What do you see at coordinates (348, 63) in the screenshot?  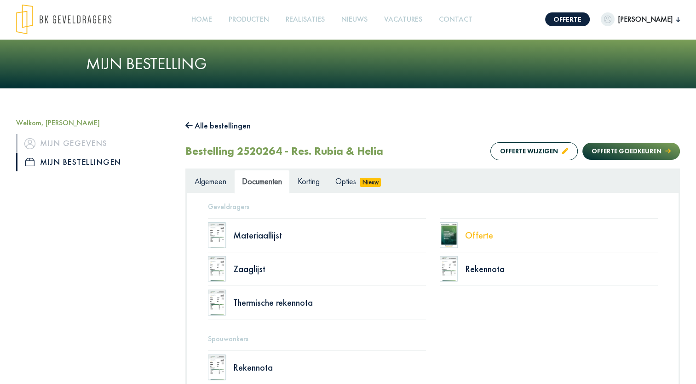 I see `h1: Mijn bestelling` at bounding box center [348, 63].